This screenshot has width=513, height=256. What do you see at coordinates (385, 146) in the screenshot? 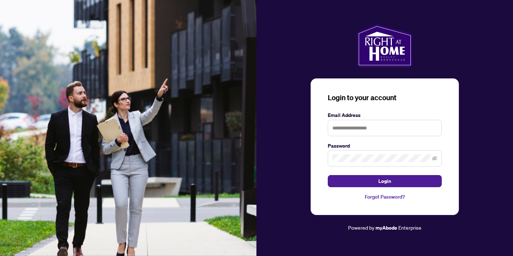
I see `label: Password` at bounding box center [385, 146].